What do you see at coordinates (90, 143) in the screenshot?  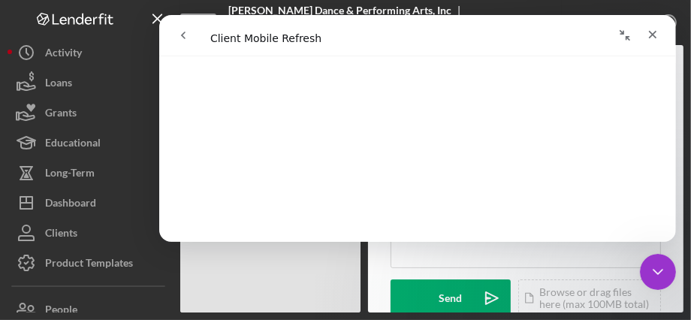 I see `a: Educational` at bounding box center [90, 143].